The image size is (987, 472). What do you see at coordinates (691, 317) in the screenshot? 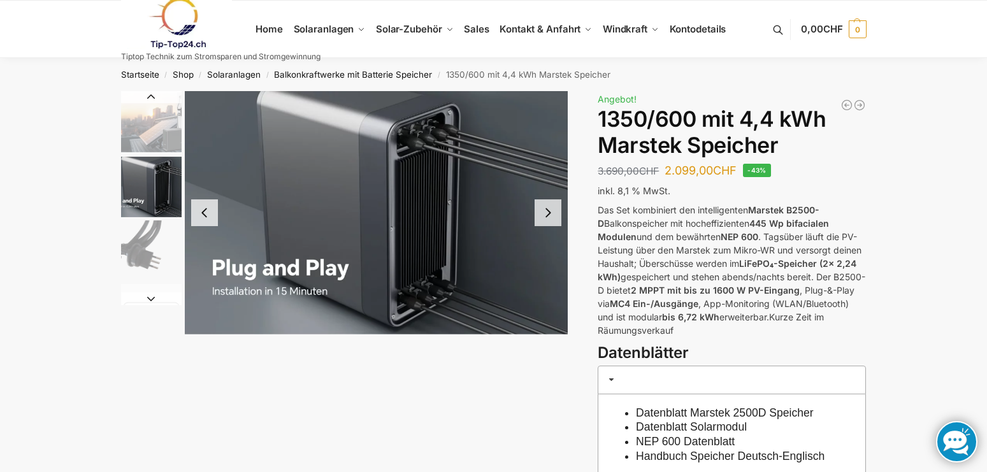
I see `strong: bis 6,72 kWh` at bounding box center [691, 317].